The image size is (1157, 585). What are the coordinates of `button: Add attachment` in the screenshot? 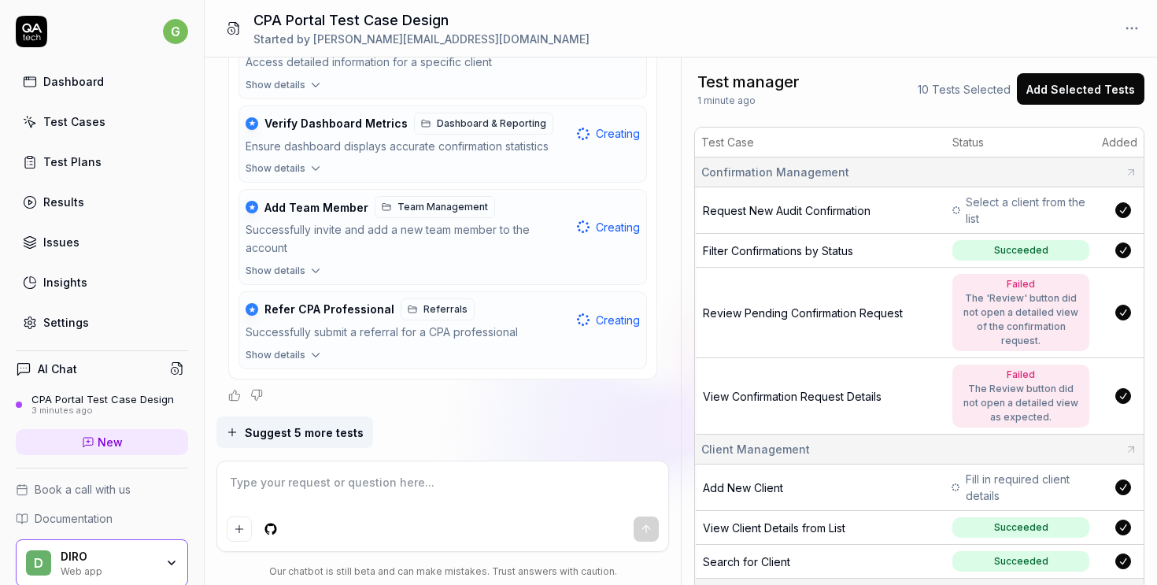 It's located at (239, 529).